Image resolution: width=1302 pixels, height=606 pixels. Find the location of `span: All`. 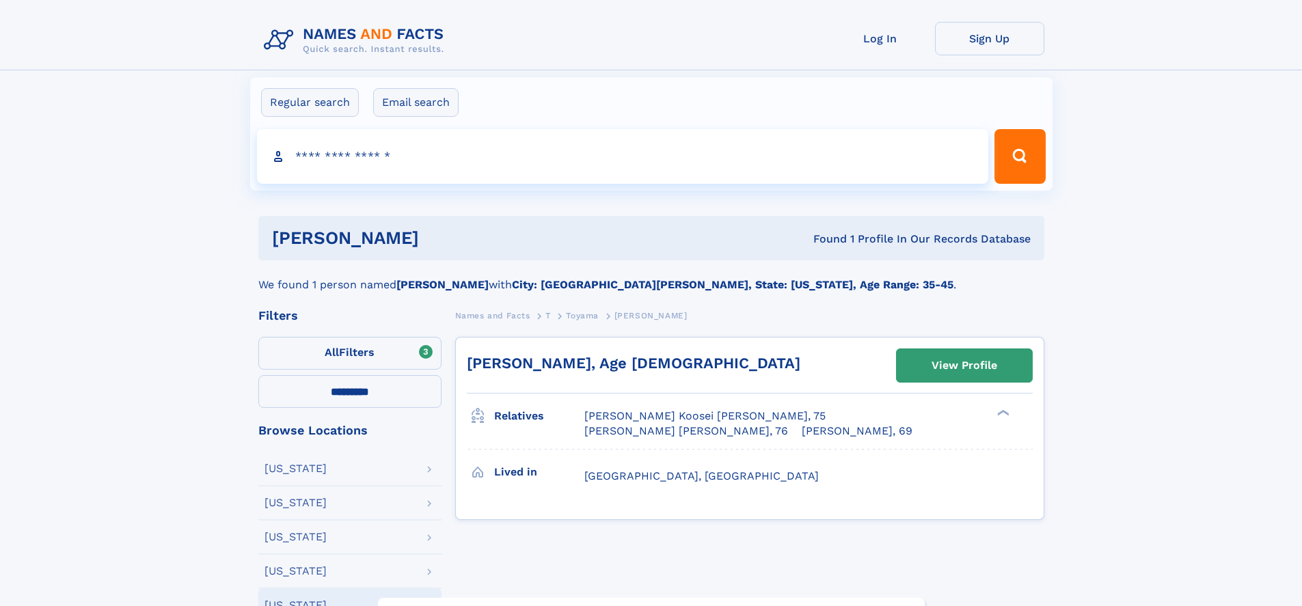

span: All is located at coordinates (332, 352).